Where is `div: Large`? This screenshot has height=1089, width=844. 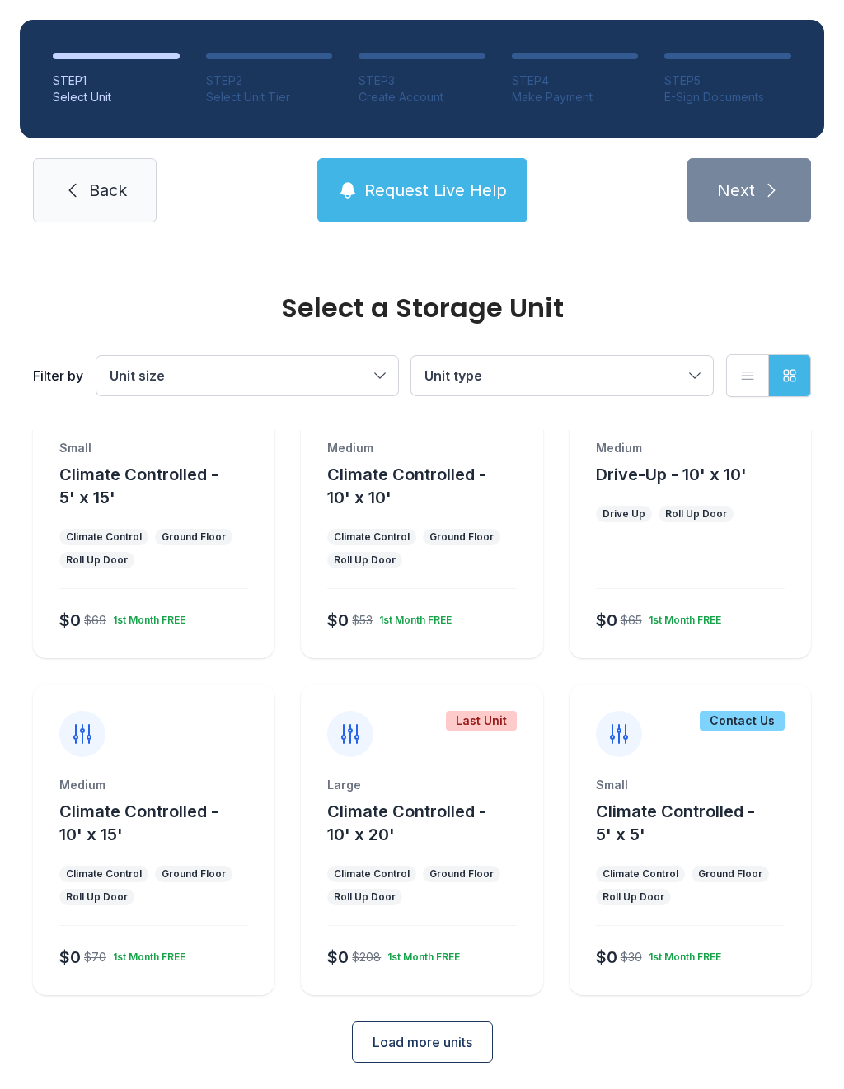
div: Large is located at coordinates (421, 785).